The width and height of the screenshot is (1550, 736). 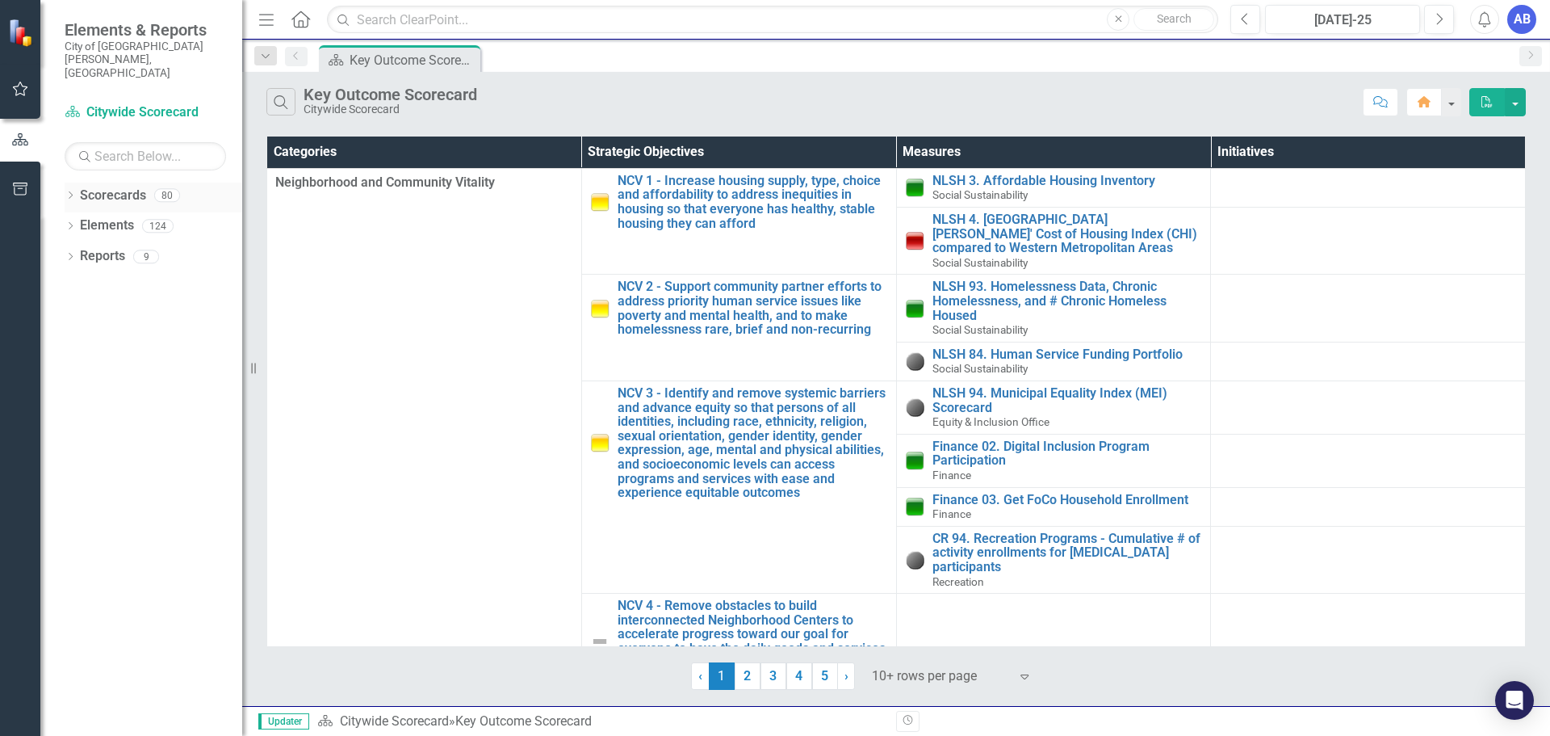 I want to click on img: ClearPoint Strategy, so click(x=22, y=32).